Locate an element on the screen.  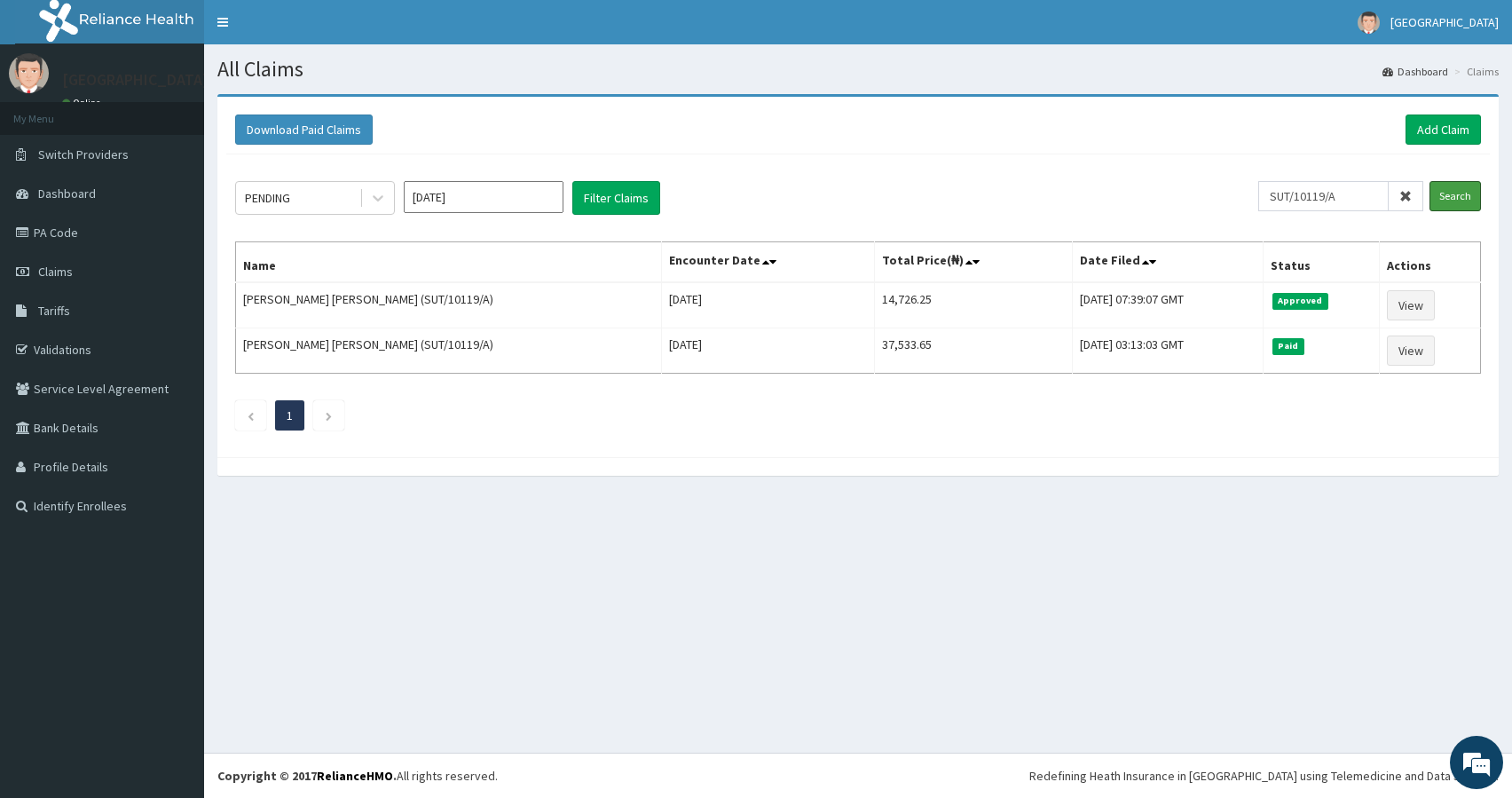
th: Encounter Date is located at coordinates (768, 263).